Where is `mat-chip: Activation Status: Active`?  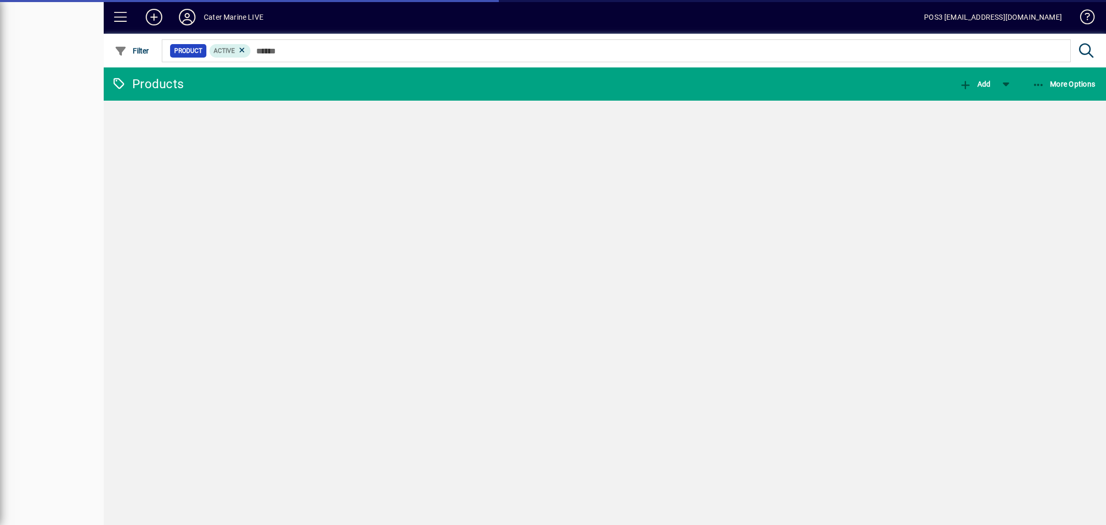 mat-chip: Activation Status: Active is located at coordinates (230, 51).